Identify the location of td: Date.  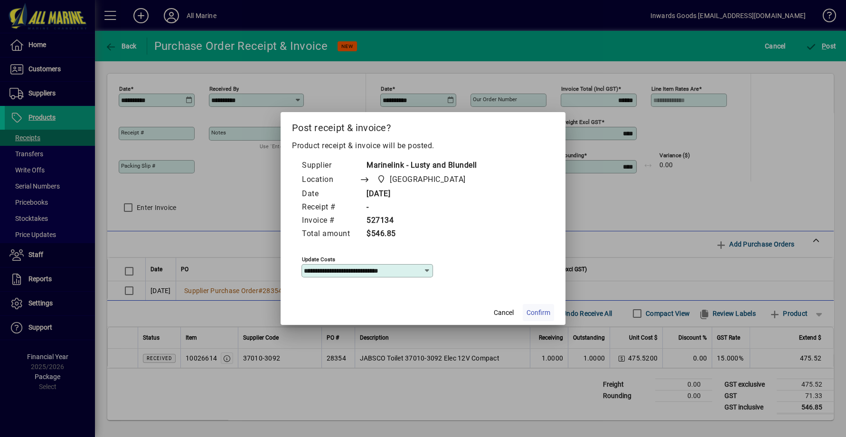
(331, 194).